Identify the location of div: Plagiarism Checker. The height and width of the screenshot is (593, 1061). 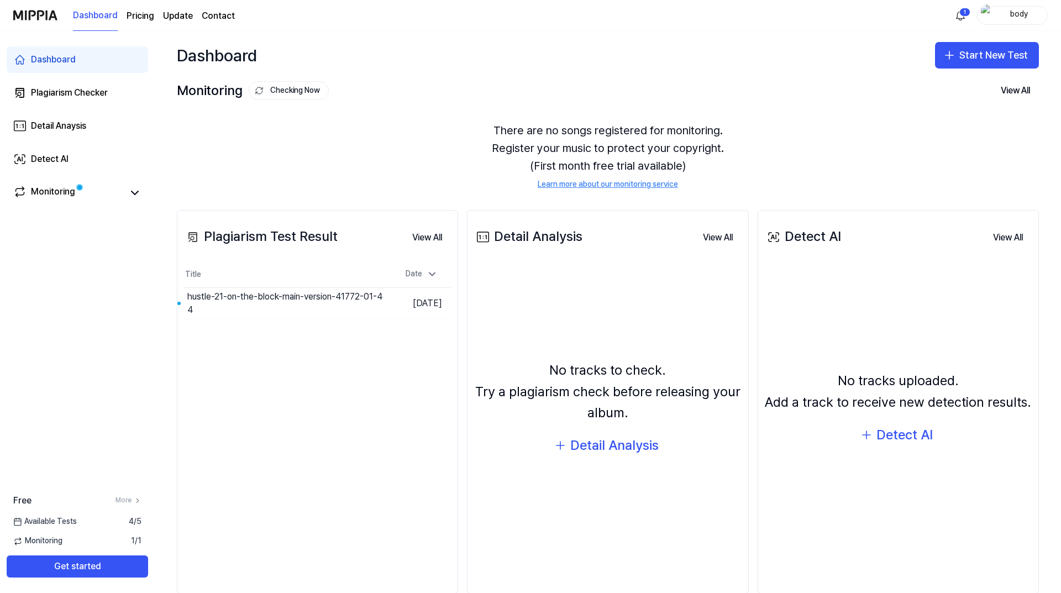
(69, 93).